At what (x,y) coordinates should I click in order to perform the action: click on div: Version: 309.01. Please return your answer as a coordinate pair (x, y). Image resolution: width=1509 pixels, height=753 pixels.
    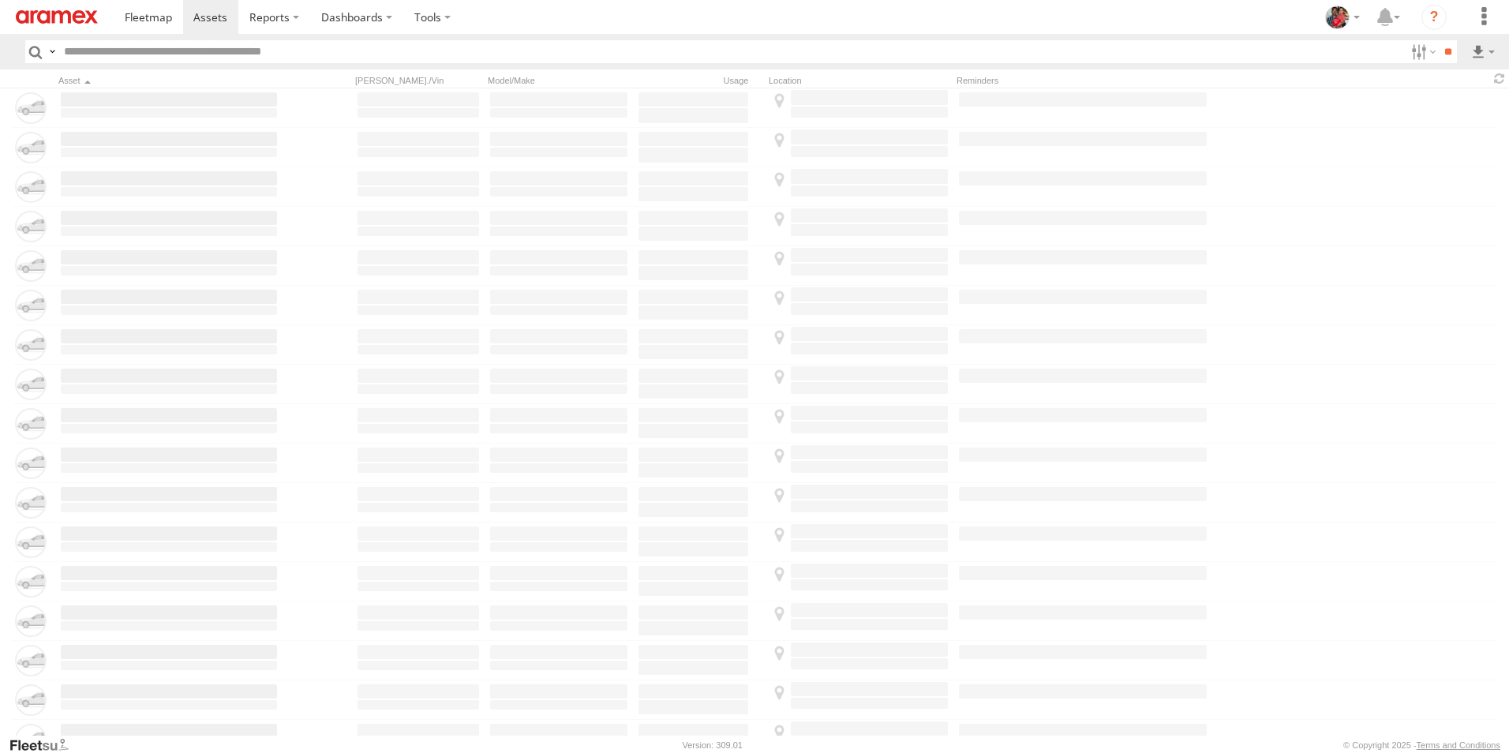
    Looking at the image, I should click on (713, 745).